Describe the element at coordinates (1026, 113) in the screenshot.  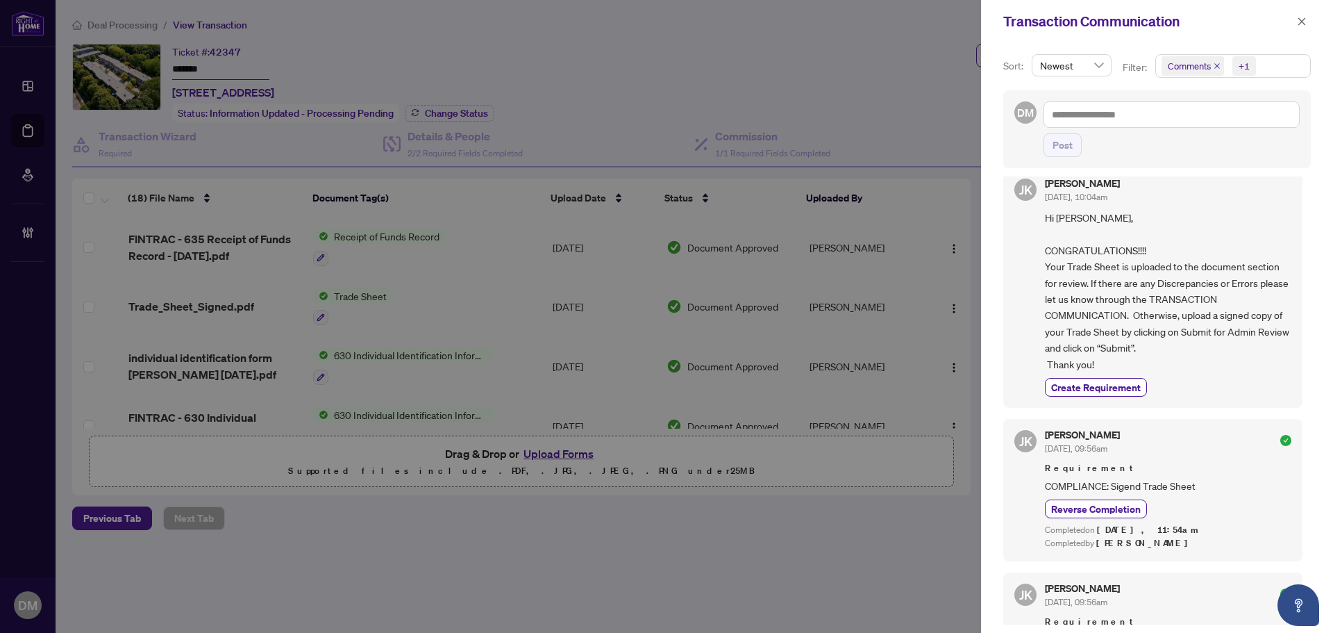
I see `span: DM` at that location.